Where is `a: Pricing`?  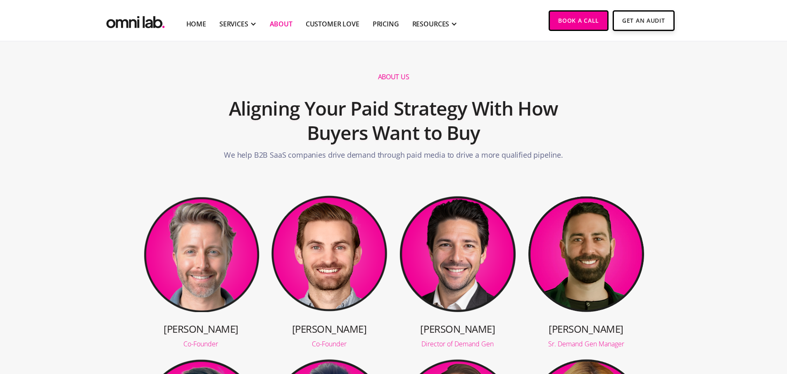
a: Pricing is located at coordinates (386, 24).